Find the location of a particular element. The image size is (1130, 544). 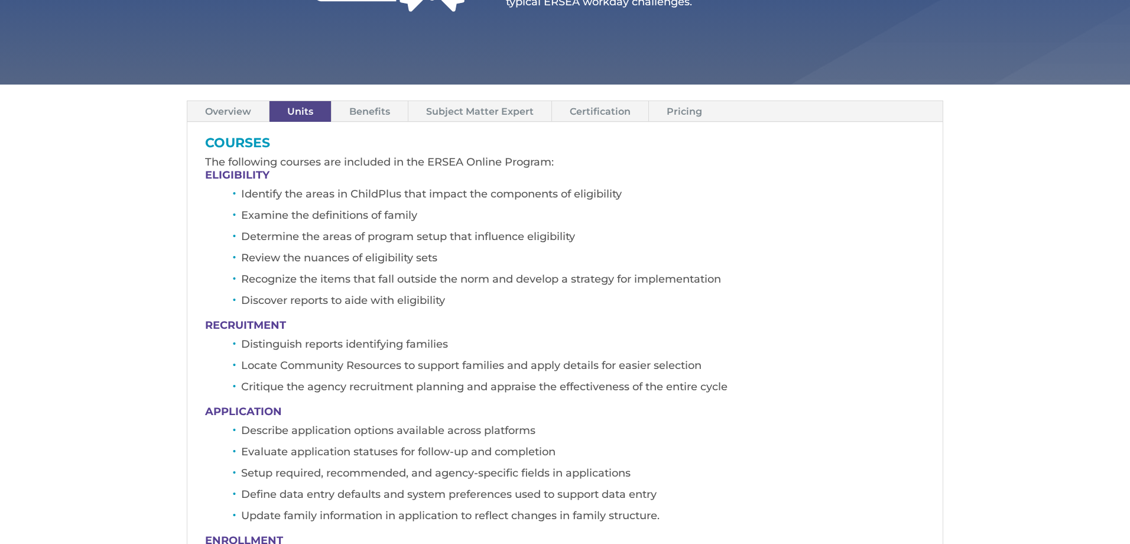

li: Critique the agency recruitment planning and appraise the effectiveness of the entire cycle is located at coordinates (583, 390).